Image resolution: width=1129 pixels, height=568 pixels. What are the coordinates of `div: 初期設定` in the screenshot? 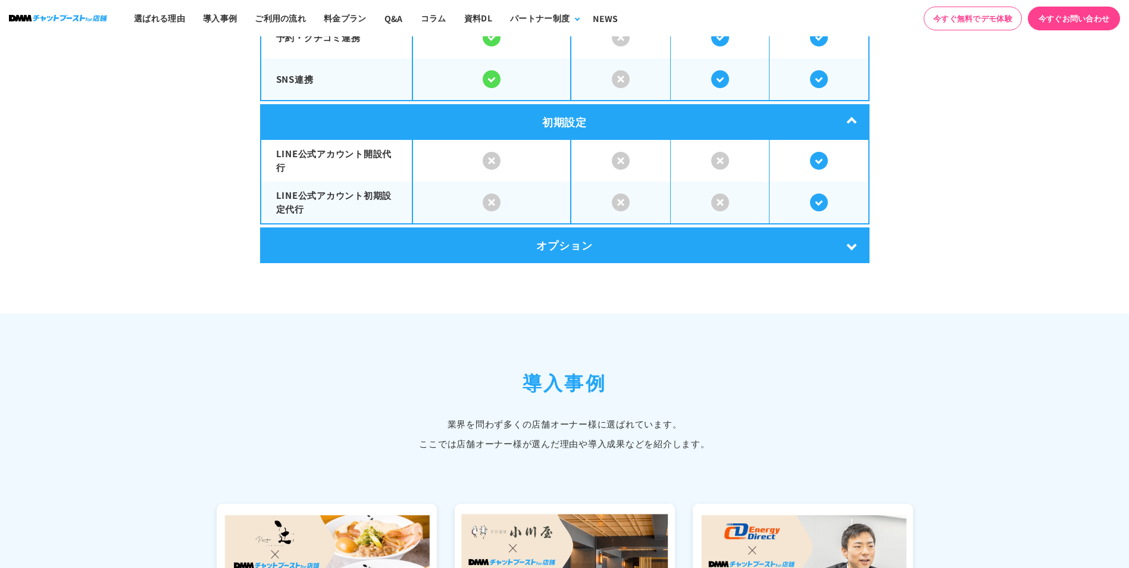 It's located at (565, 122).